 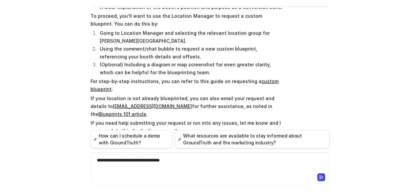 What do you see at coordinates (190, 53) in the screenshot?
I see `li: Using the comment/chat bubble to request a new custom blueprint, referencing your booth details a...` at bounding box center [190, 53].